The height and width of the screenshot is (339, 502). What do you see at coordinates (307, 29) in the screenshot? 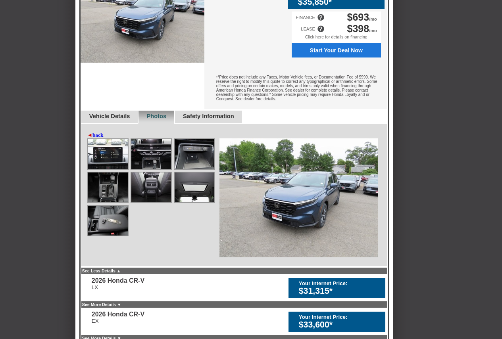
I see `div: LEASE` at bounding box center [307, 29].